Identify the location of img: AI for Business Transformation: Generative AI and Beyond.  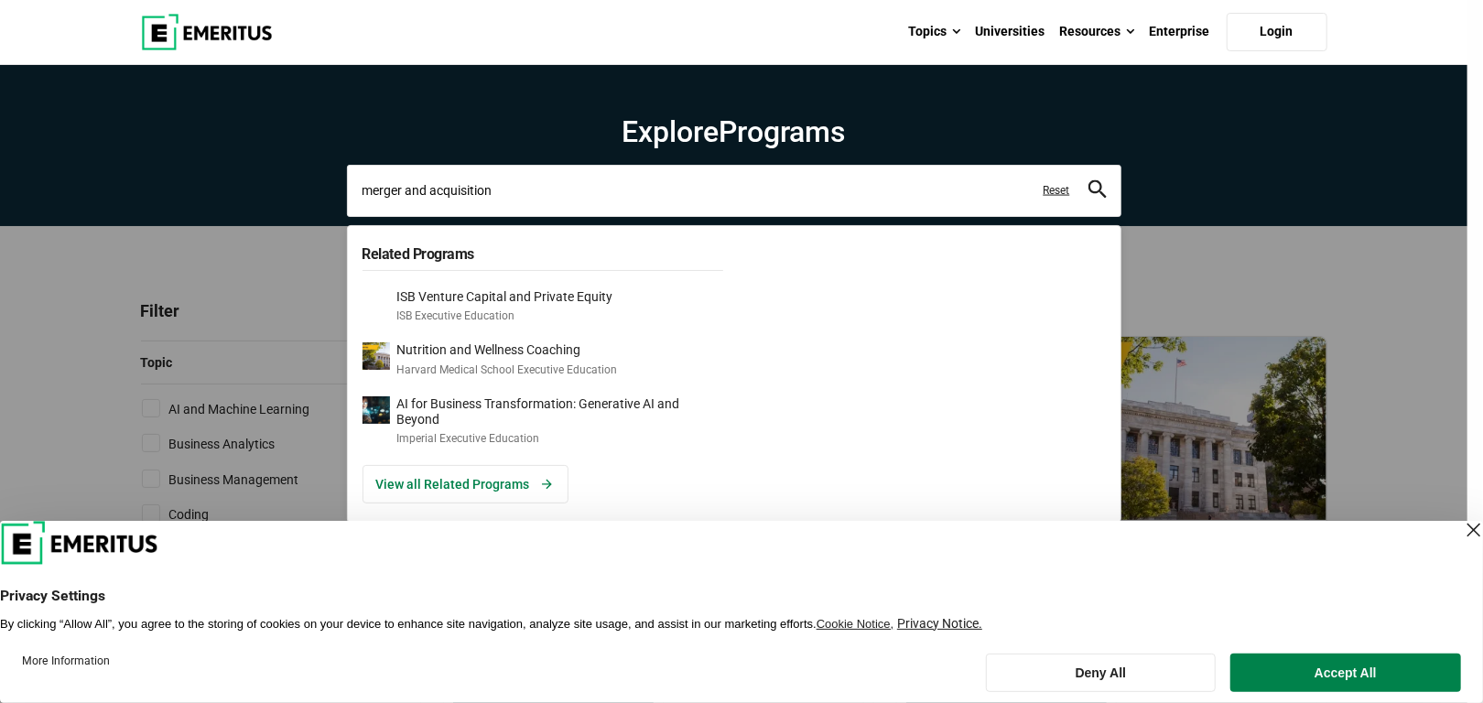
(376, 410).